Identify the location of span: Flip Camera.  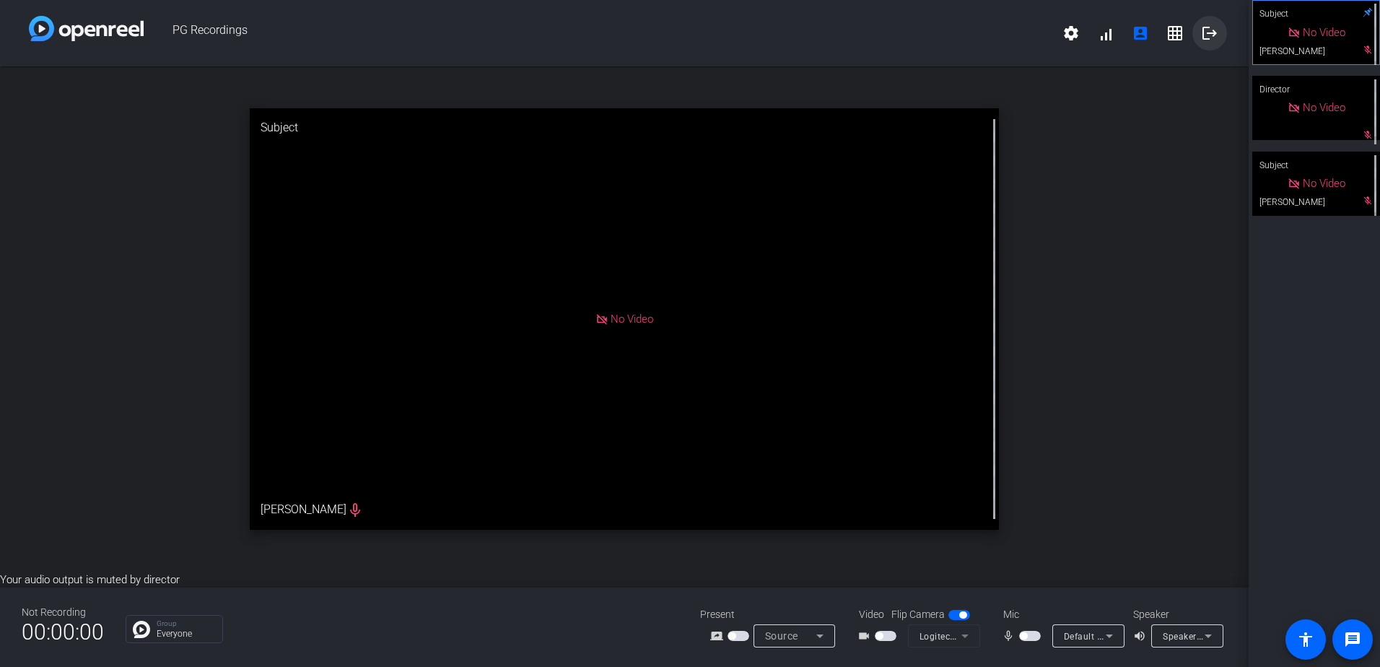
(918, 614).